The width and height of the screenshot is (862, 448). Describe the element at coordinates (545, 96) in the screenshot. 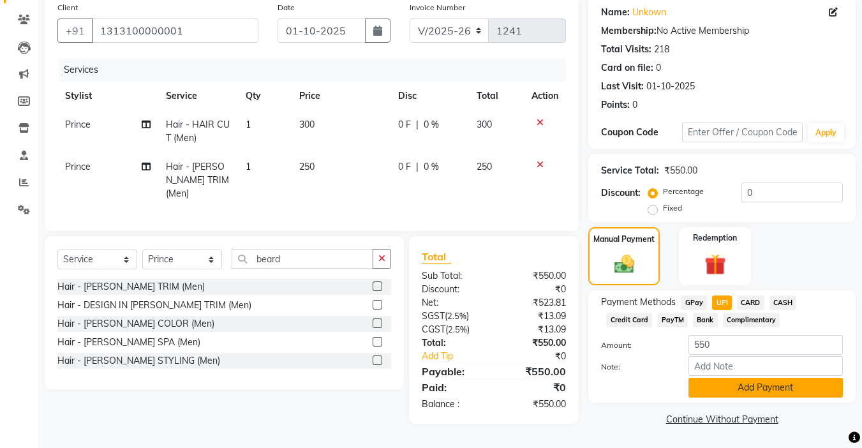

I see `th: Action` at that location.